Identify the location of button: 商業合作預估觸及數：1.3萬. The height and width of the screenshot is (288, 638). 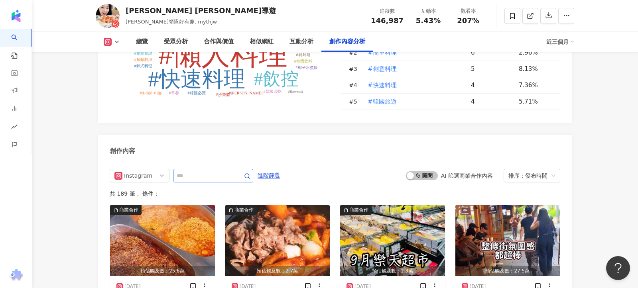
(393, 241).